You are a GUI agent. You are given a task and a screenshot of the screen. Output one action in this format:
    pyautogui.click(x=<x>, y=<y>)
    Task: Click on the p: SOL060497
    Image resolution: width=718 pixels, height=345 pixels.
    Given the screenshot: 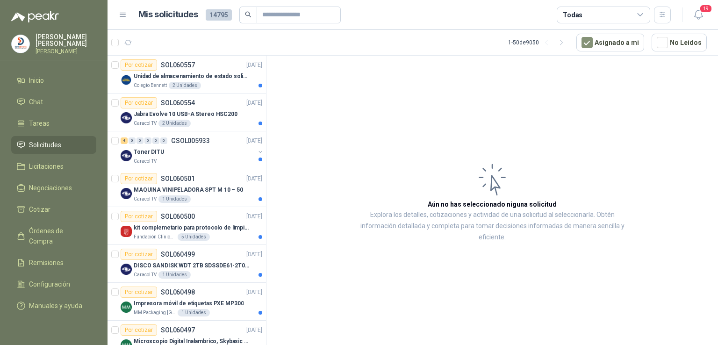 What is the action you would take?
    pyautogui.click(x=178, y=330)
    